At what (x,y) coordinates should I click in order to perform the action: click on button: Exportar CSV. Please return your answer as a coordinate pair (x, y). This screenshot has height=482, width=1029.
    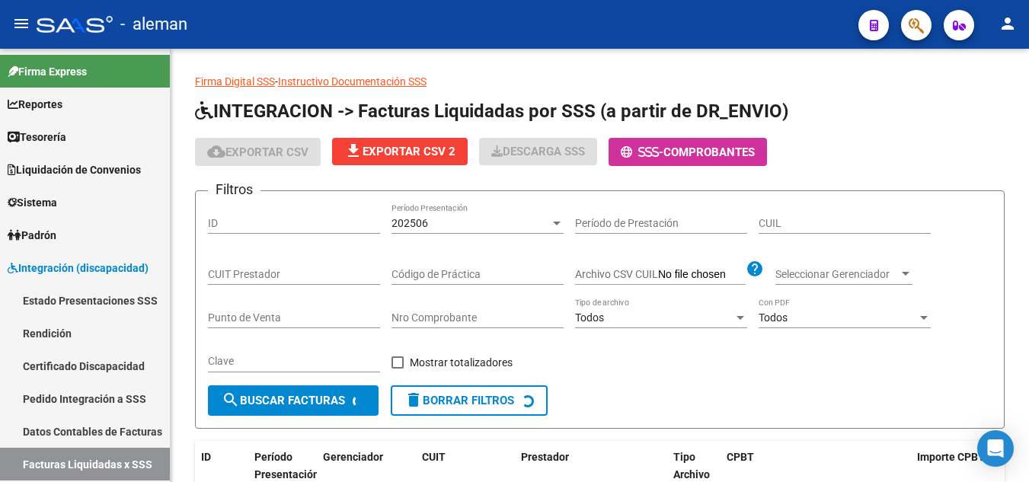
    Looking at the image, I should click on (257, 152).